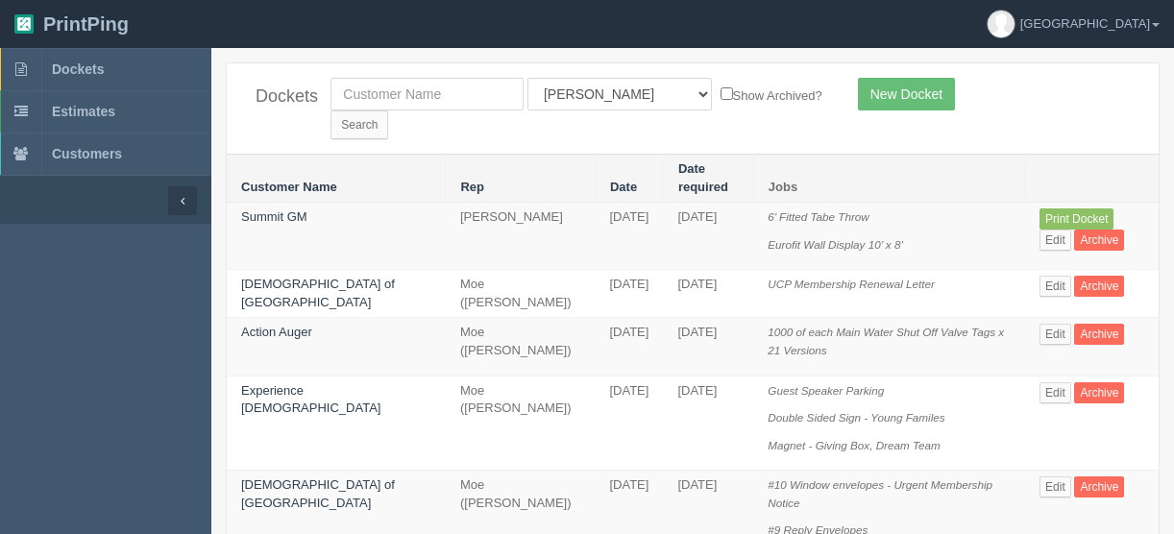 The image size is (1174, 534). What do you see at coordinates (426, 94) in the screenshot?
I see `input: Customer Name` at bounding box center [426, 94].